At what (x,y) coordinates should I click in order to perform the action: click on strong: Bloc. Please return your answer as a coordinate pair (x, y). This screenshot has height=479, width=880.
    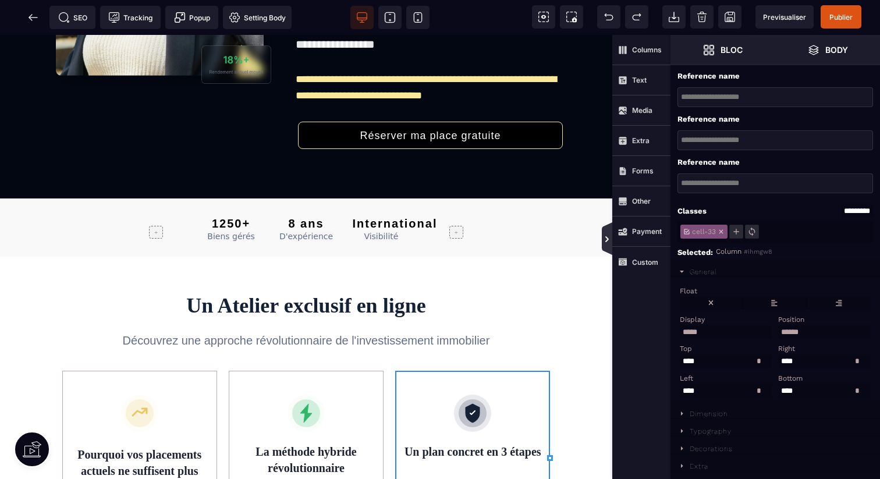
    Looking at the image, I should click on (732, 49).